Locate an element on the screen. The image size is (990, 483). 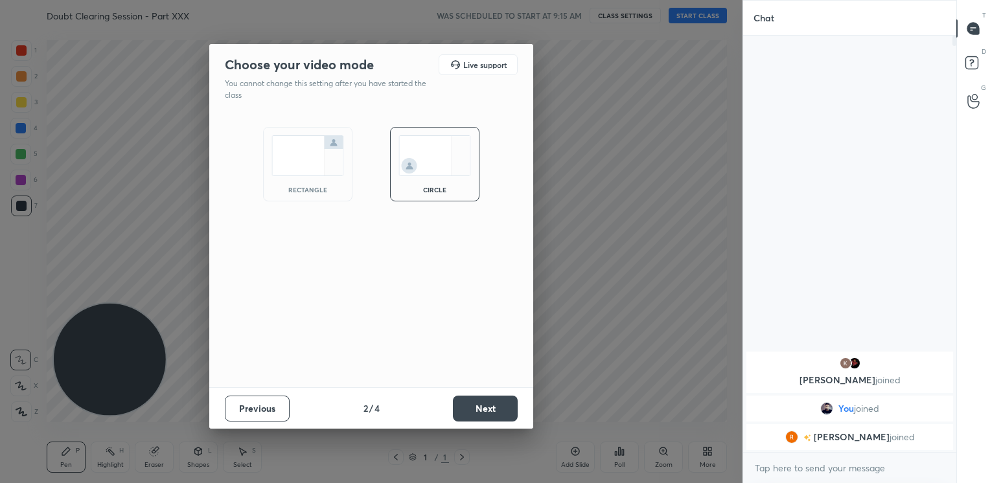
h5: Live support is located at coordinates (485, 65).